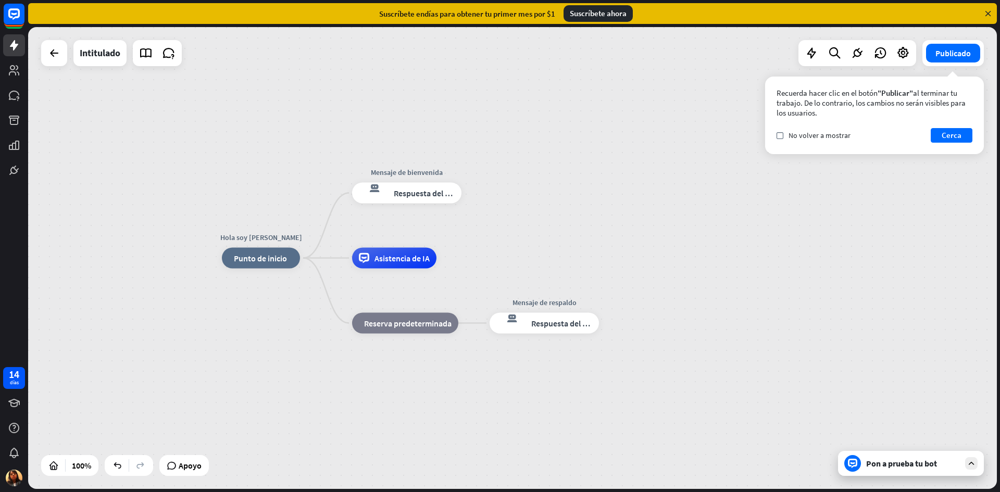 This screenshot has height=492, width=1000. I want to click on font: Suscríbete ahora, so click(598, 13).